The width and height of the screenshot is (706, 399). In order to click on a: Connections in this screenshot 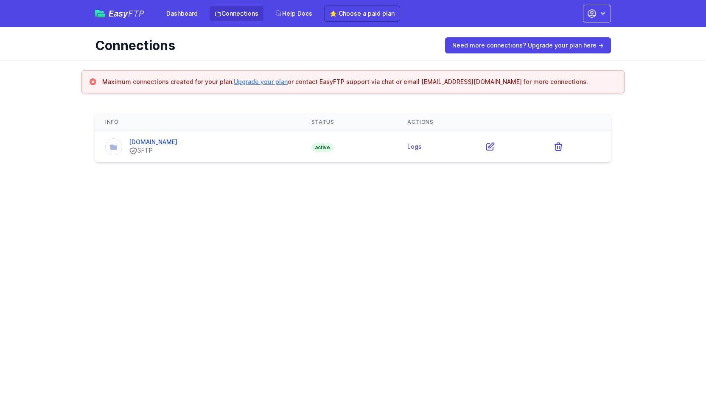, I will do `click(236, 14)`.